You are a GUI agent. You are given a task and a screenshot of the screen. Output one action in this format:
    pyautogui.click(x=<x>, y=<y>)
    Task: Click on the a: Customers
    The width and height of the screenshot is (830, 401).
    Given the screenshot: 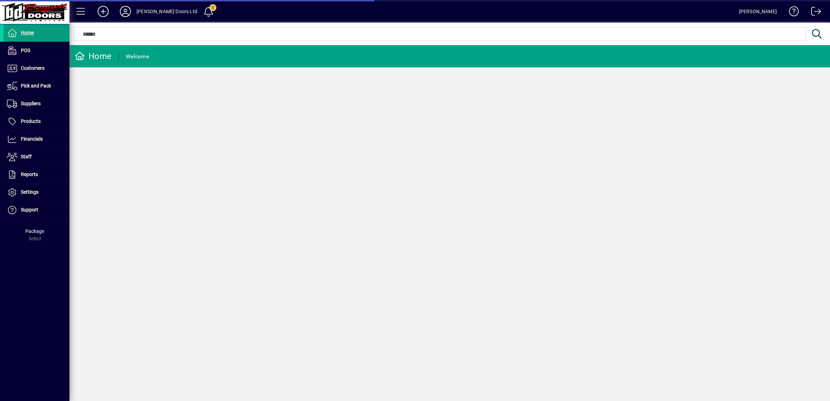 What is the action you would take?
    pyautogui.click(x=36, y=68)
    